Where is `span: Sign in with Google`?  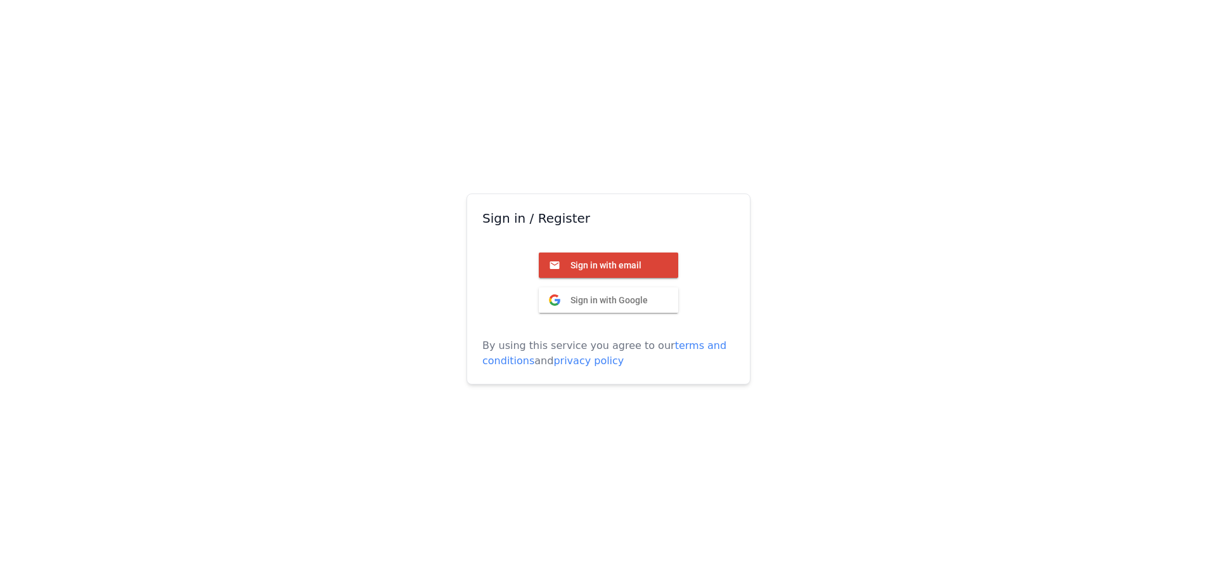 span: Sign in with Google is located at coordinates (604, 300).